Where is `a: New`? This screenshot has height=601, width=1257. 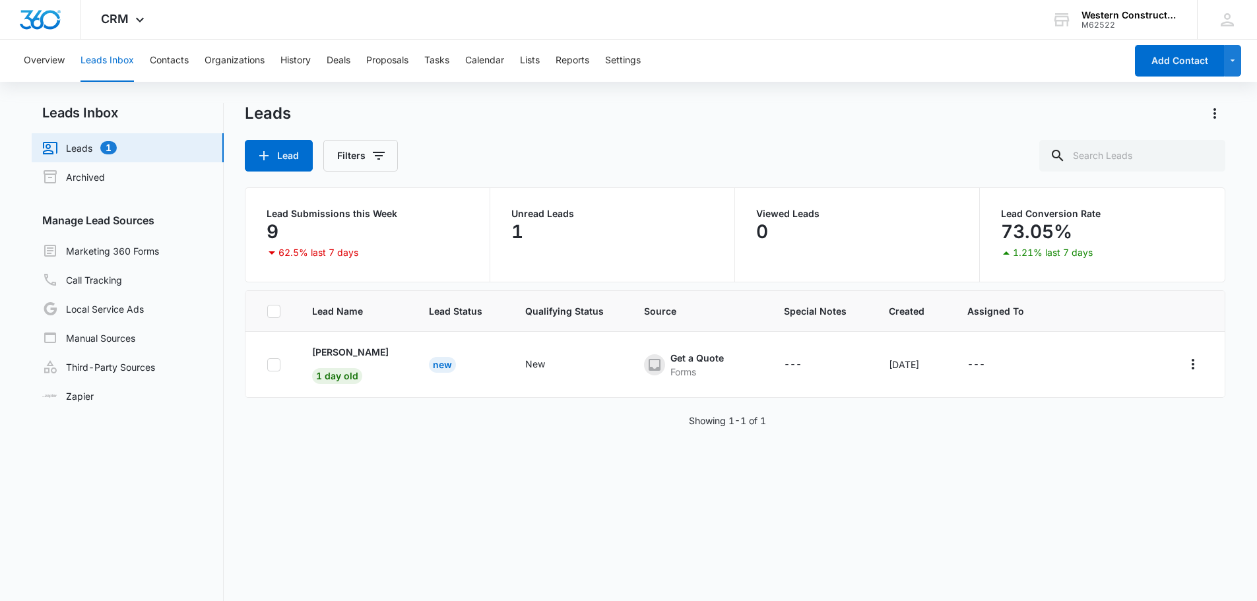
a: New is located at coordinates (442, 364).